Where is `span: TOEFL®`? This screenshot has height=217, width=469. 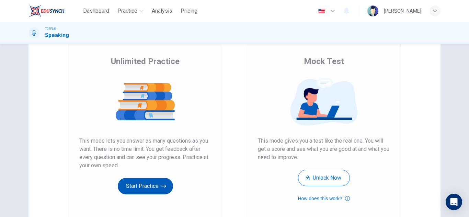 span: TOEFL® is located at coordinates (50, 29).